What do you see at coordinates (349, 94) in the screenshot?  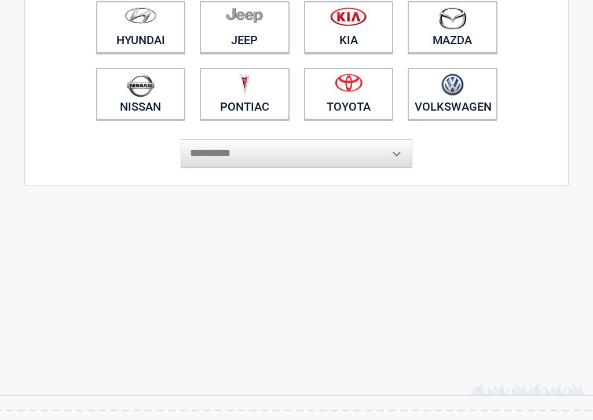 I see `a: Toyota` at bounding box center [349, 94].